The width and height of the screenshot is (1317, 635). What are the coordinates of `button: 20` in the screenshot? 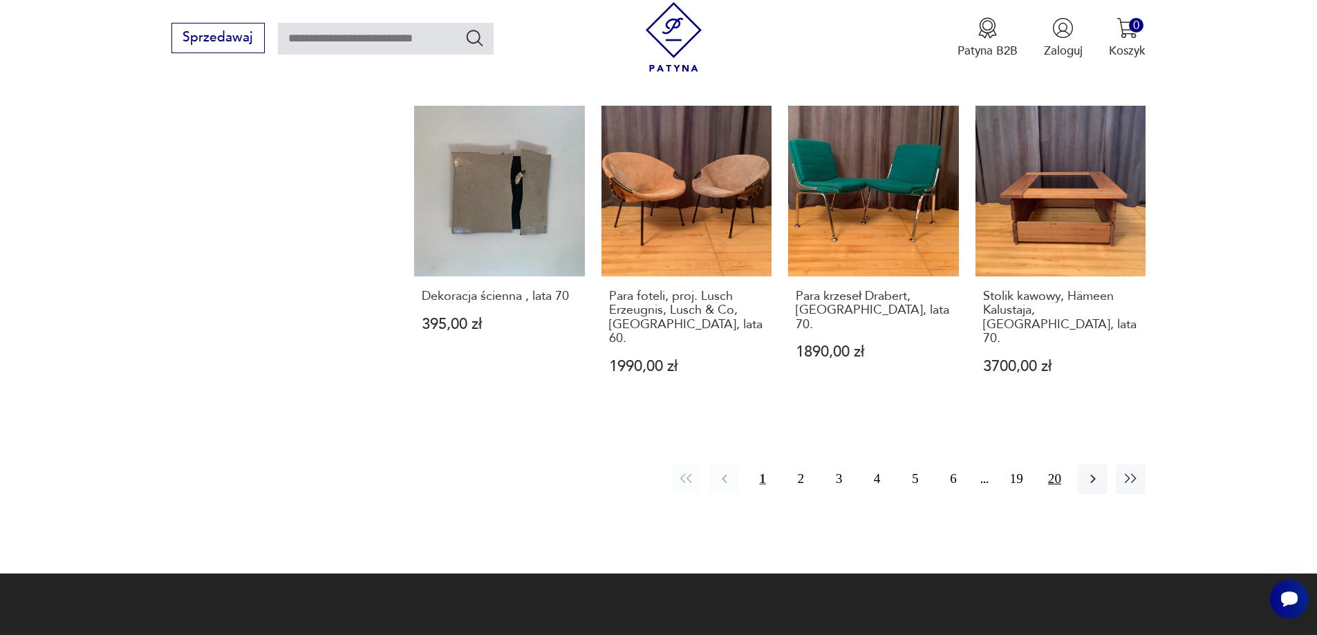 It's located at (1054, 479).